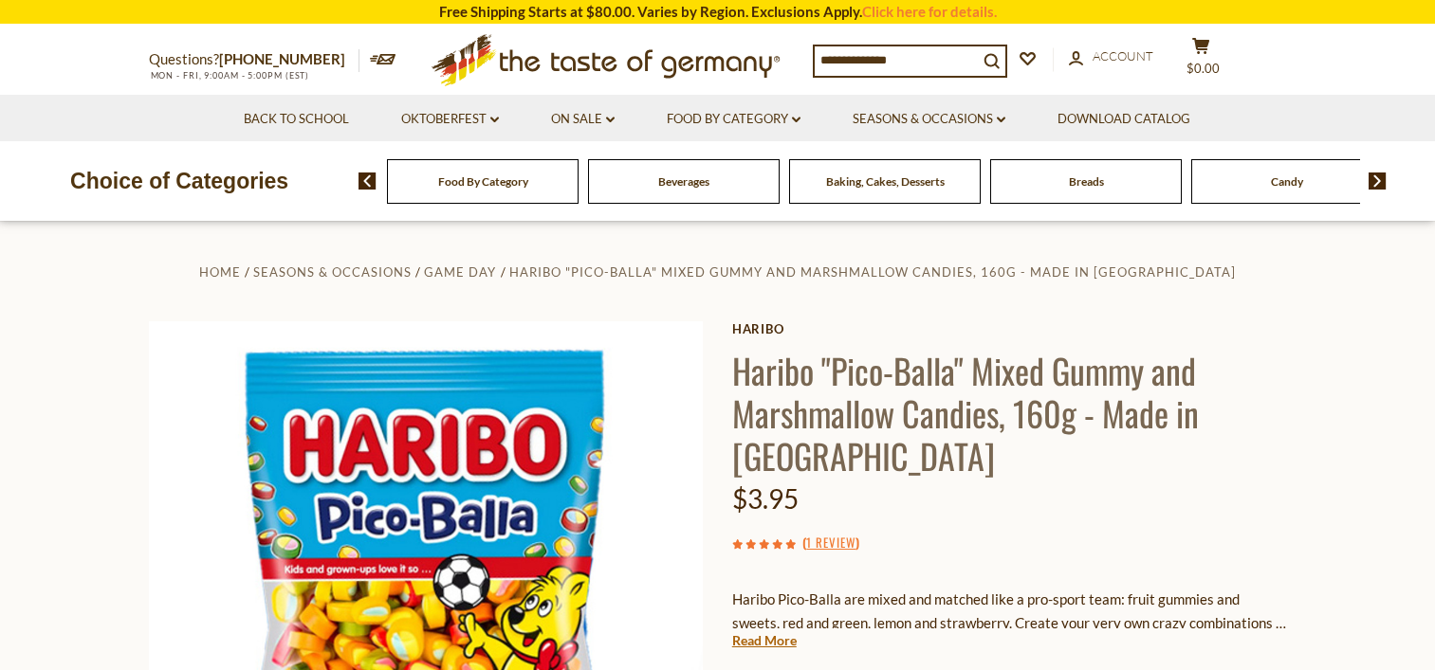 The width and height of the screenshot is (1435, 670). Describe the element at coordinates (1287, 181) in the screenshot. I see `a: Candy` at that location.